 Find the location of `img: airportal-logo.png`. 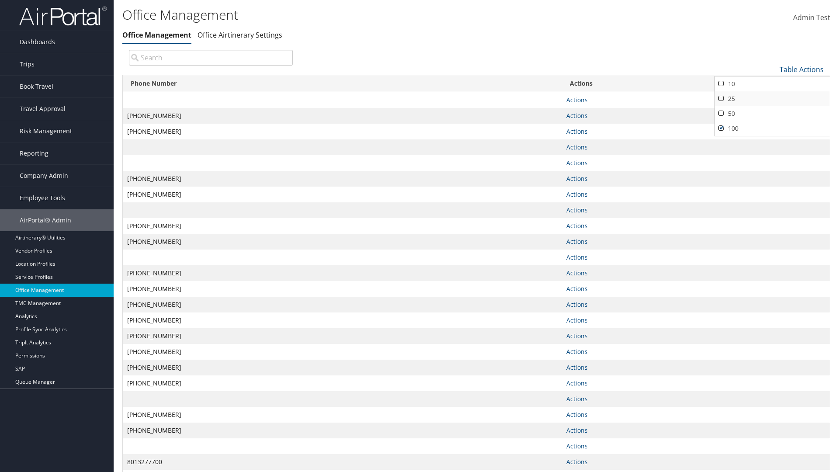

img: airportal-logo.png is located at coordinates (63, 16).